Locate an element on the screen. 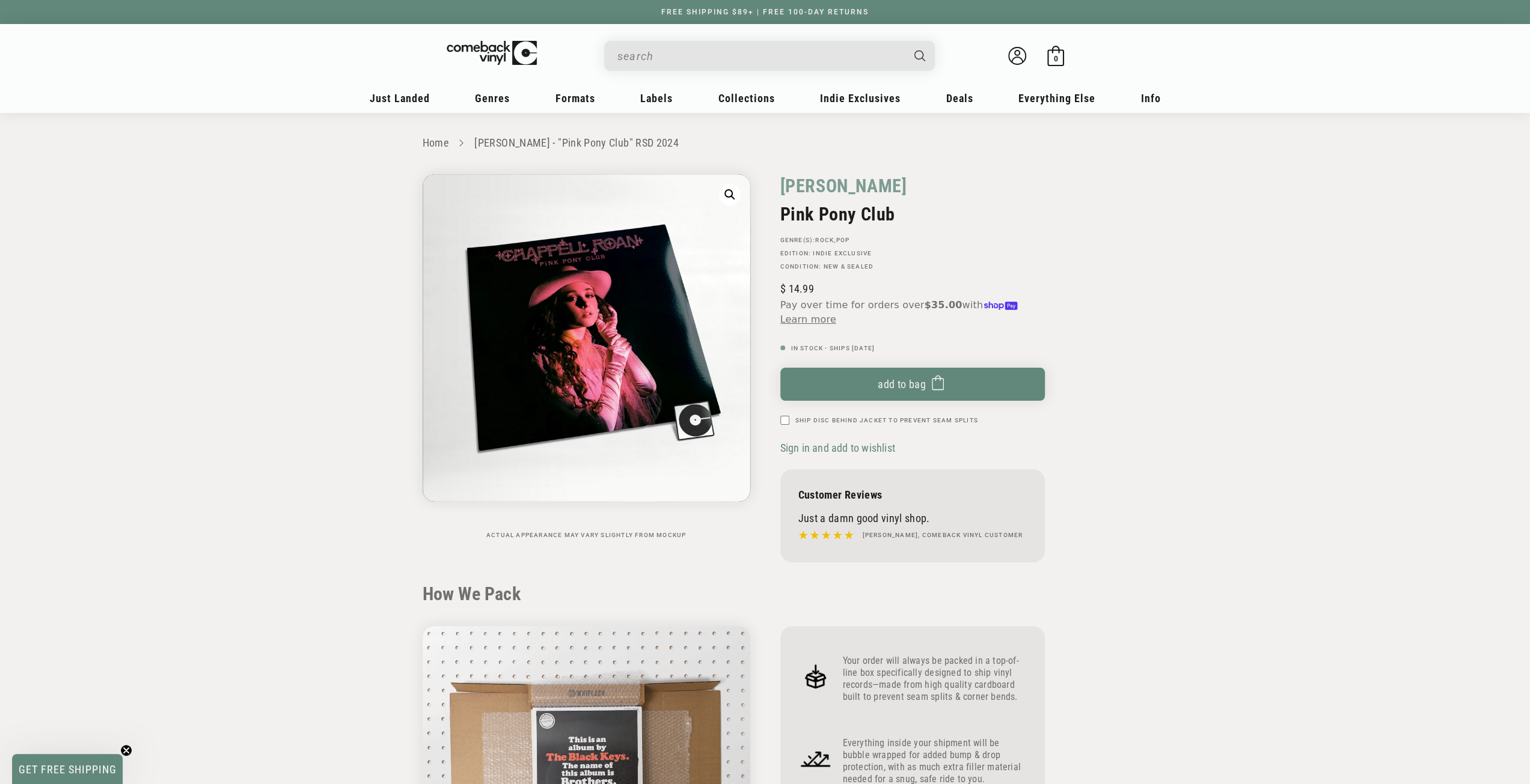 The height and width of the screenshot is (784, 1530). nav: breadcrumbs is located at coordinates (765, 143).